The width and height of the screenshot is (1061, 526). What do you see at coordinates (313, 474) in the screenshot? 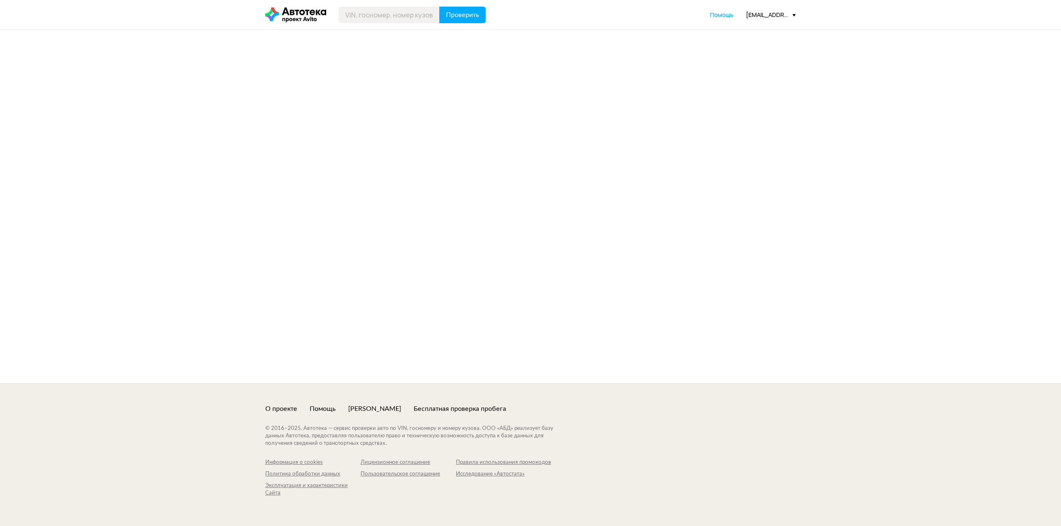
I see `a: Политика обработки данных` at bounding box center [313, 474].